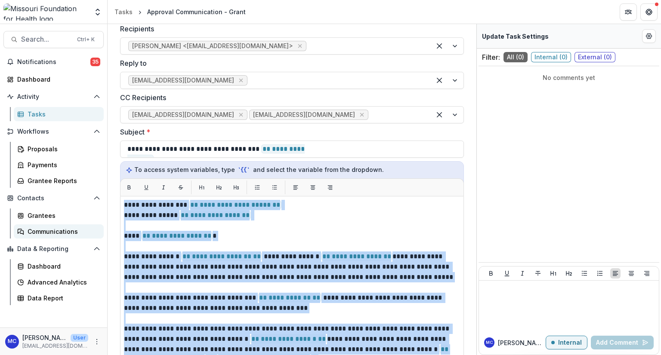 This screenshot has height=355, width=661. Describe the element at coordinates (62, 231) in the screenshot. I see `div: Communications` at that location.